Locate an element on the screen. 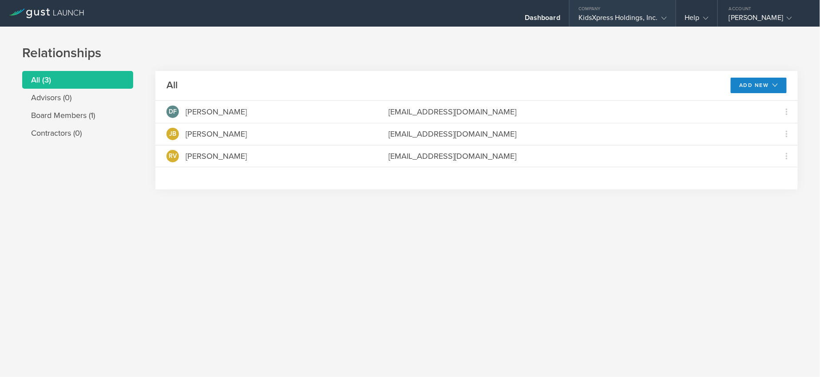 The image size is (820, 377). div: Help is located at coordinates (696, 20).